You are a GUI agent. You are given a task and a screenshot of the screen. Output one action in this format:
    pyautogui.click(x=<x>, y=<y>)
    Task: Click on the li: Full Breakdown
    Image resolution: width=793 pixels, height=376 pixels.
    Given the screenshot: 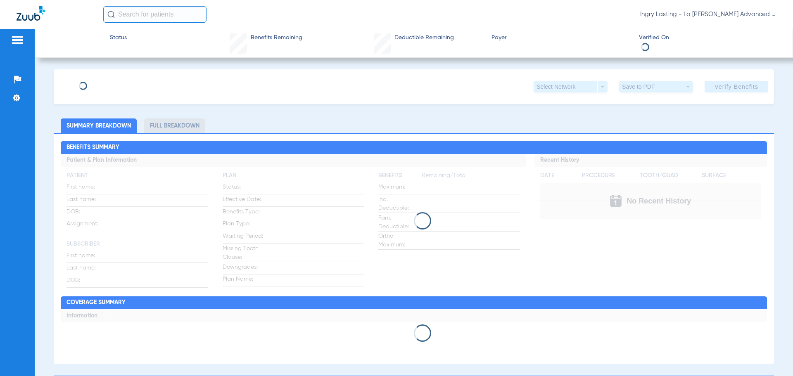 What is the action you would take?
    pyautogui.click(x=175, y=126)
    